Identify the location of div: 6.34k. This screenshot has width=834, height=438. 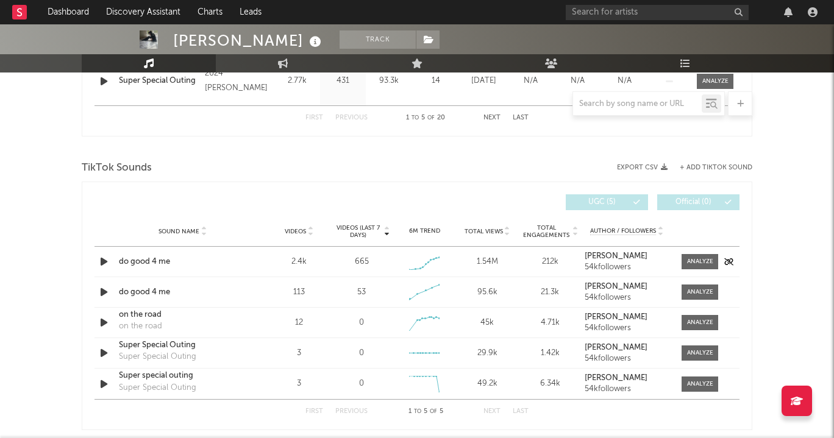
(550, 384).